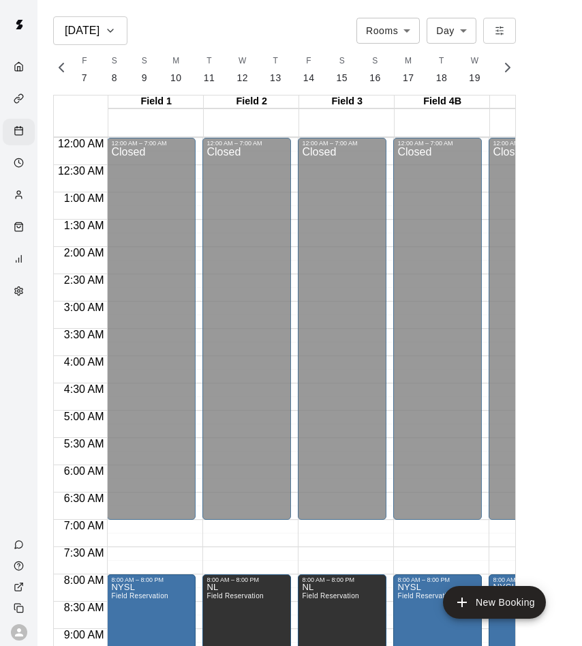 The height and width of the screenshot is (646, 582). What do you see at coordinates (156, 102) in the screenshot?
I see `div: Field 1` at bounding box center [156, 102].